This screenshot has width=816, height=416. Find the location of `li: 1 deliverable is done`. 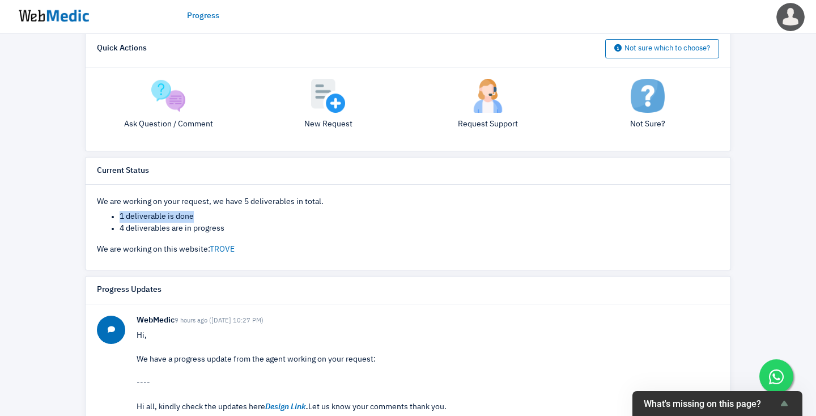

li: 1 deliverable is done is located at coordinates (419, 216).